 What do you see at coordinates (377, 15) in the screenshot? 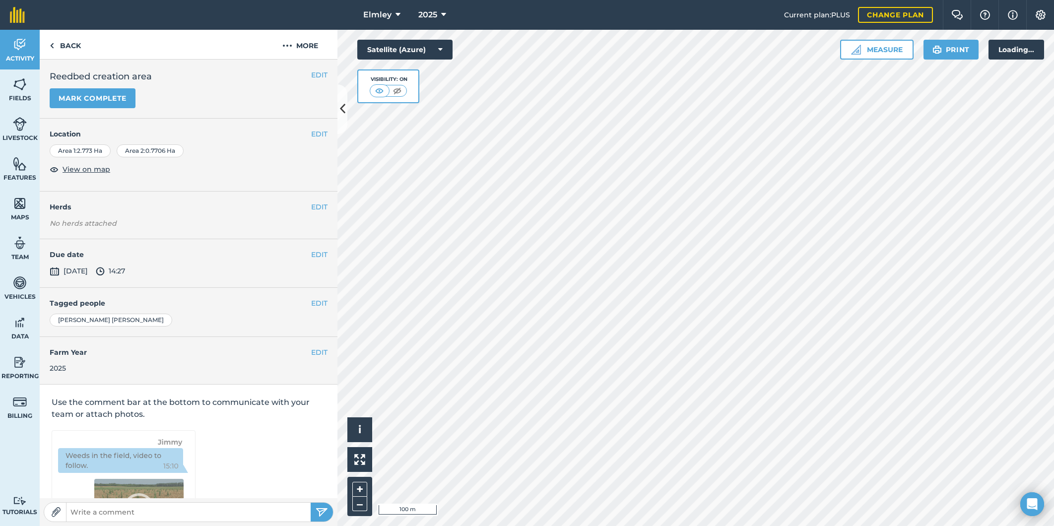
I see `span: Elmley` at bounding box center [377, 15].